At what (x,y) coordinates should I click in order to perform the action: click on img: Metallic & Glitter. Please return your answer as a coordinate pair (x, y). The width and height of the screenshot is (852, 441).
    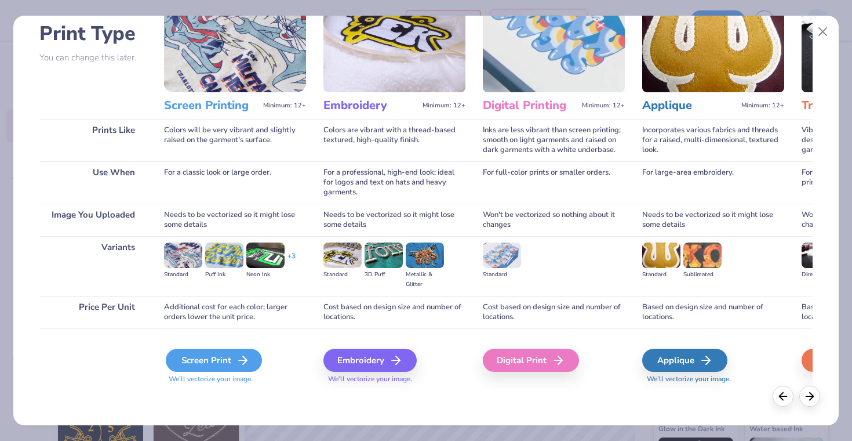
    Looking at the image, I should click on (425, 255).